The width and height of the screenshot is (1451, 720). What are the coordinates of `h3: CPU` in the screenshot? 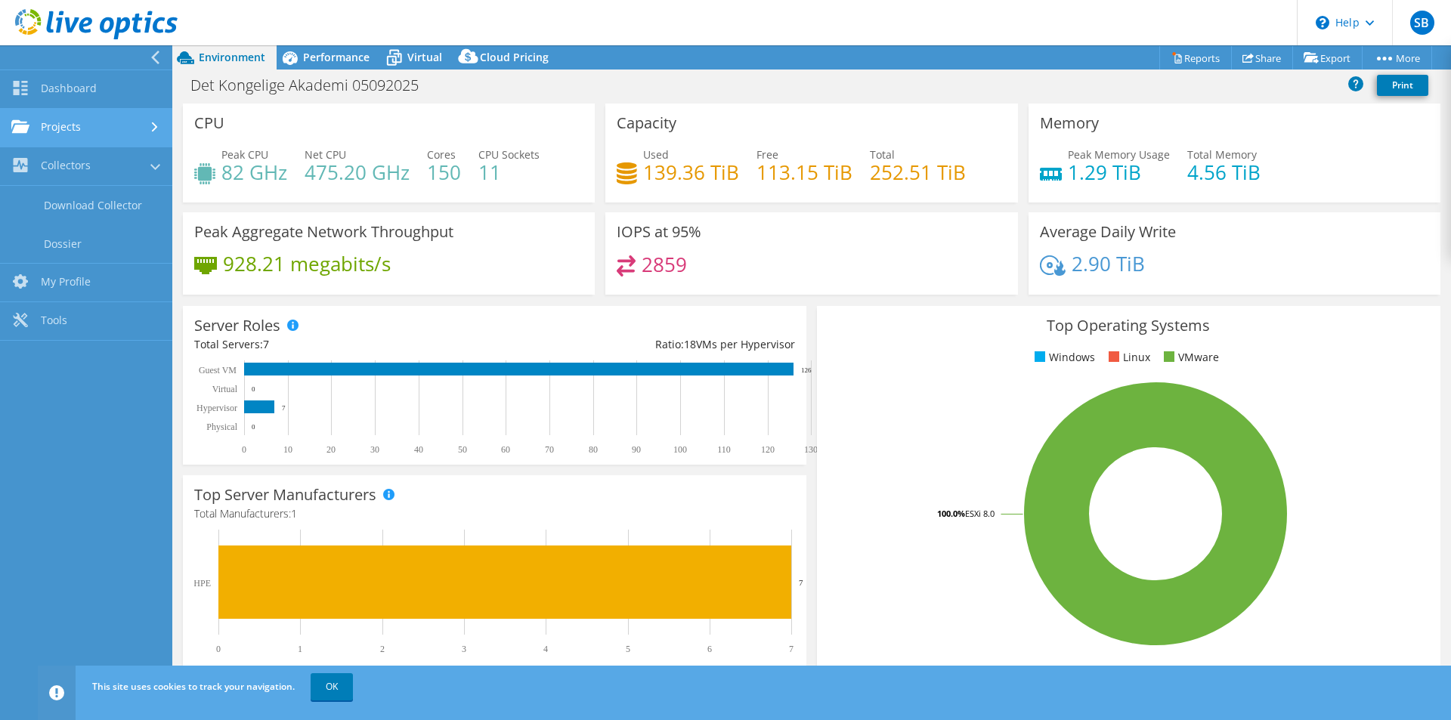 It's located at (209, 123).